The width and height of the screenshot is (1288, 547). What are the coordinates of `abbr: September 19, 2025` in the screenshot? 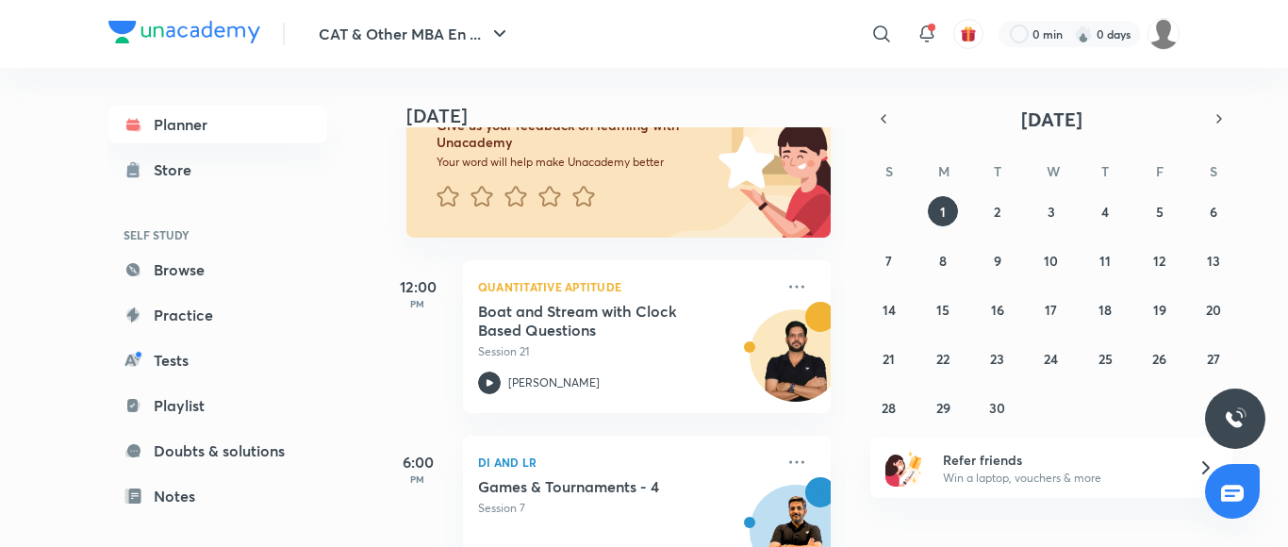 It's located at (1160, 309).